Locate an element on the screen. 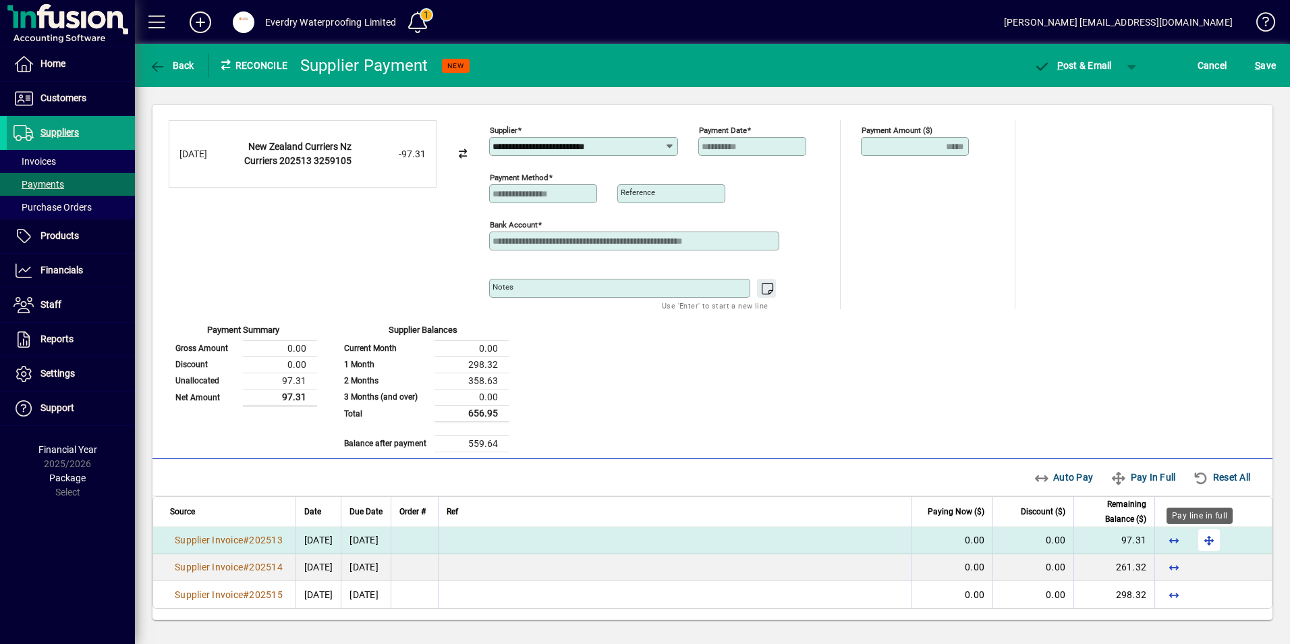  td: Balance after payment is located at coordinates (386, 443).